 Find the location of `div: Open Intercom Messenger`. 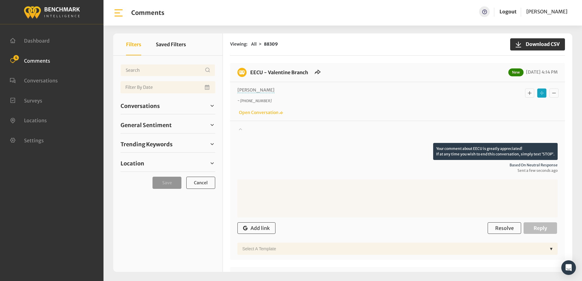

div: Open Intercom Messenger is located at coordinates (569, 268).